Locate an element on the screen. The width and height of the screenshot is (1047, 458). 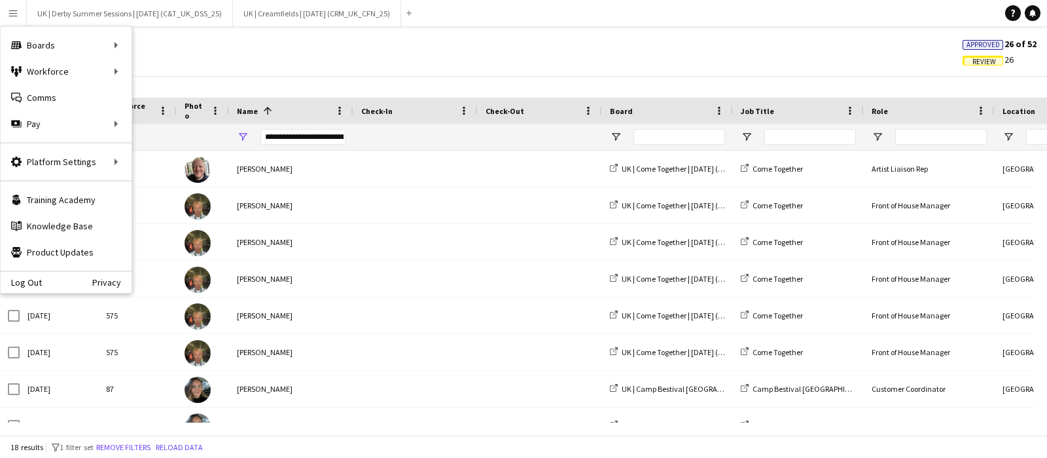
div: Event Coordinator is located at coordinates (930, 425).